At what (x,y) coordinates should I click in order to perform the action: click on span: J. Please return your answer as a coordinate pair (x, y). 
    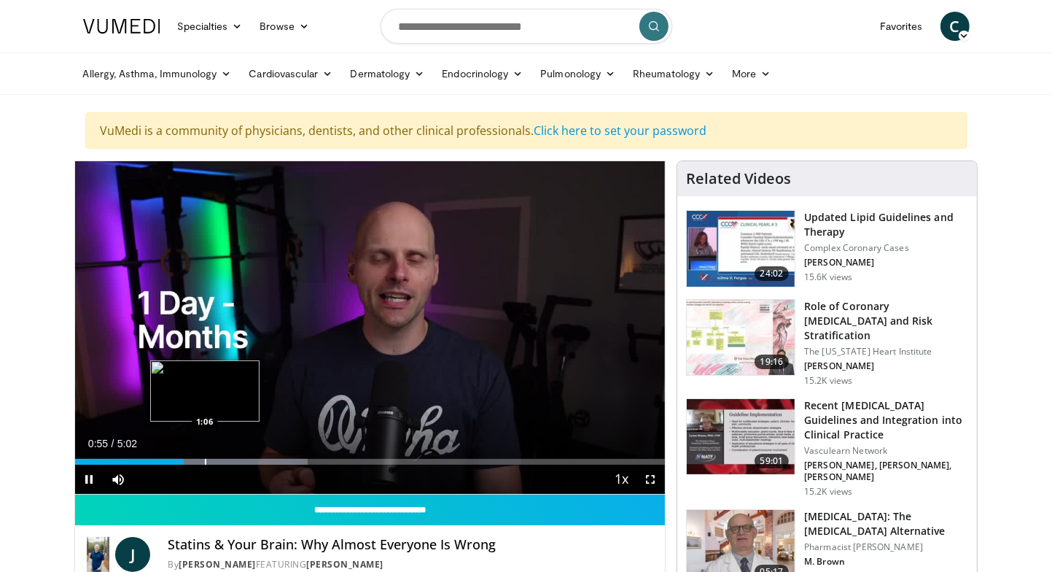
    Looking at the image, I should click on (133, 554).